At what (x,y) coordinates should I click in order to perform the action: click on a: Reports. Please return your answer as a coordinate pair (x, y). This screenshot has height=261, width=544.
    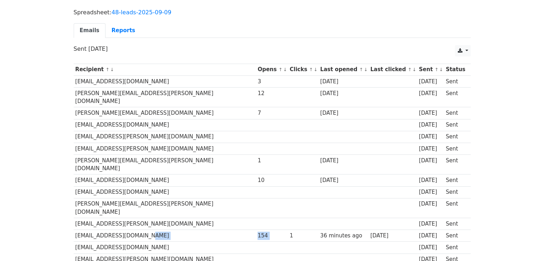
    Looking at the image, I should click on (123, 30).